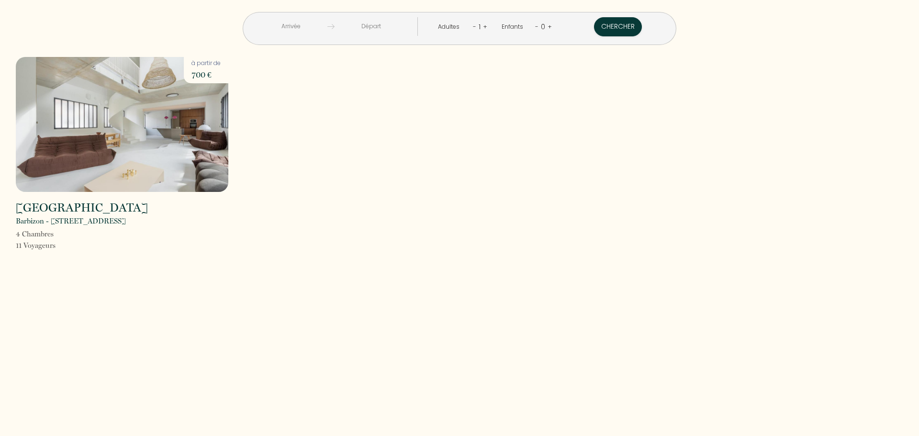  What do you see at coordinates (122, 124) in the screenshot?
I see `img: rental-image` at bounding box center [122, 124].